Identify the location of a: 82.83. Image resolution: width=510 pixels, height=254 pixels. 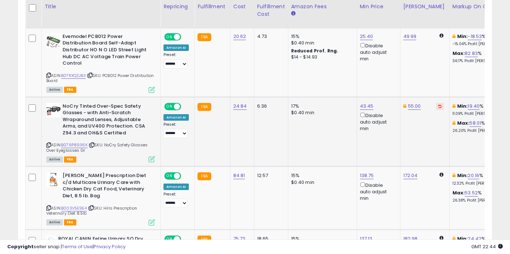
(472, 54).